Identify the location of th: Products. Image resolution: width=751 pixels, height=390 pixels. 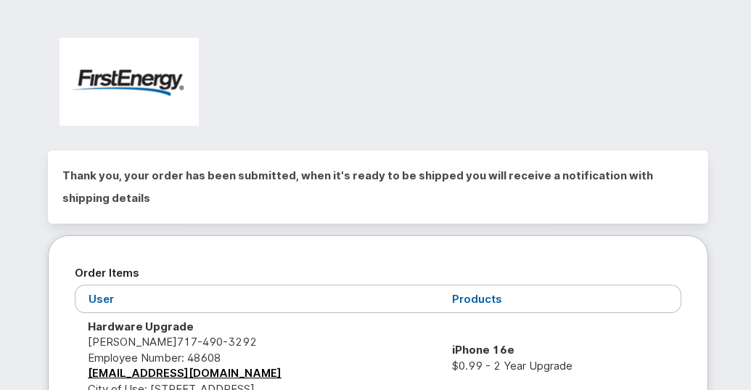
(560, 298).